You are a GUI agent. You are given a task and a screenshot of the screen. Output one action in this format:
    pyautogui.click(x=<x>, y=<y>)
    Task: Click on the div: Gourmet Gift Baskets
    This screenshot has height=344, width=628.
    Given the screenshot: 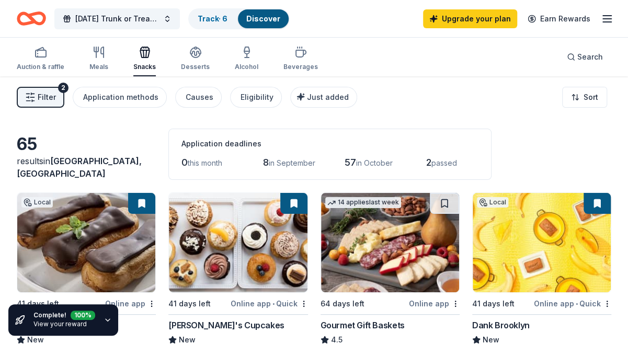 What is the action you would take?
    pyautogui.click(x=362, y=325)
    